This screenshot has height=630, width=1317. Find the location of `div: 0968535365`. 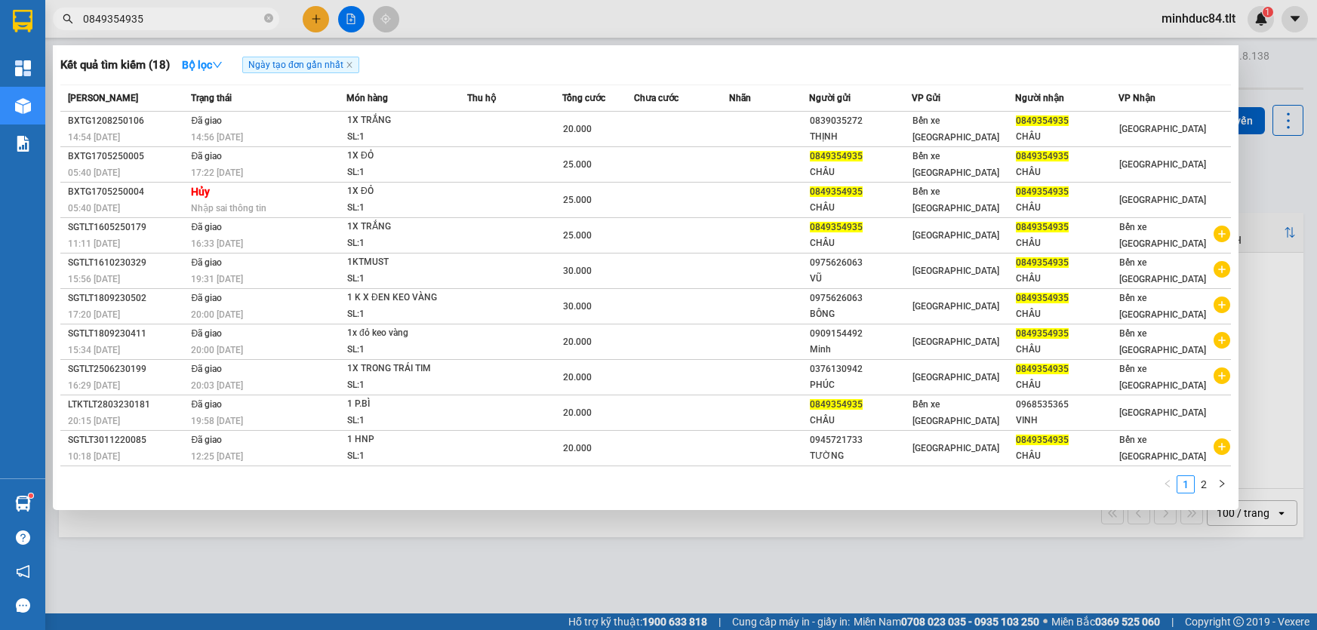

div: 0968535365 is located at coordinates (1066, 405).